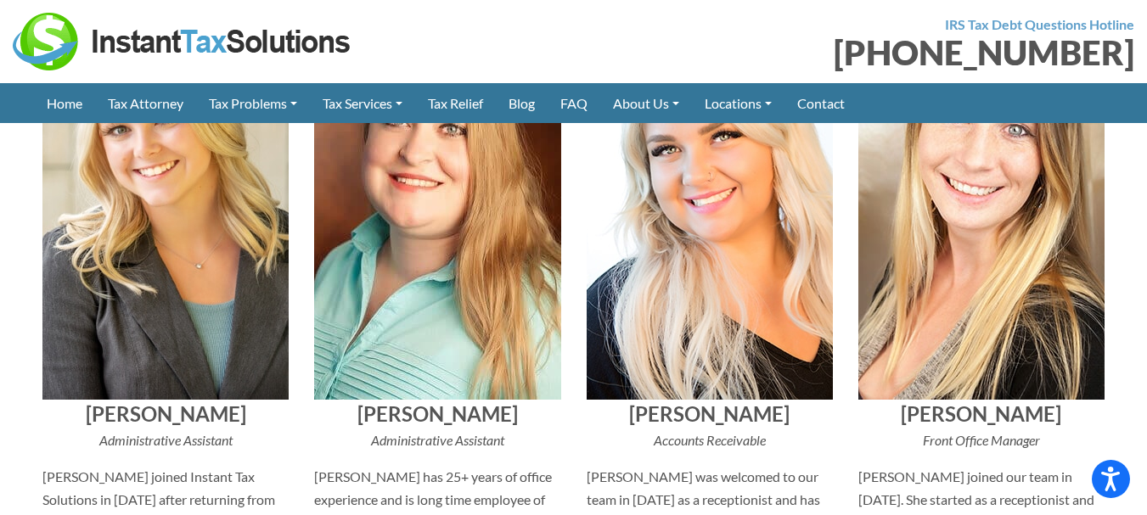  What do you see at coordinates (1039, 24) in the screenshot?
I see `strong: IRS Tax Debt Questions Hotline` at bounding box center [1039, 24].